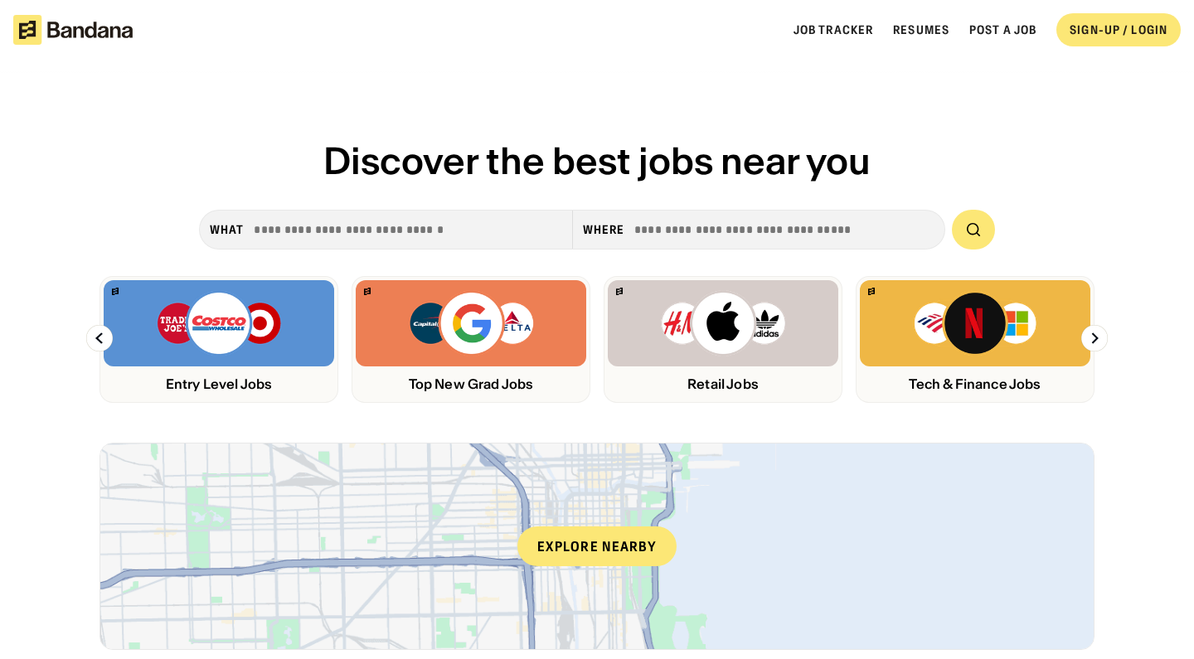  What do you see at coordinates (834, 30) in the screenshot?
I see `a: Job Tracker` at bounding box center [834, 30].